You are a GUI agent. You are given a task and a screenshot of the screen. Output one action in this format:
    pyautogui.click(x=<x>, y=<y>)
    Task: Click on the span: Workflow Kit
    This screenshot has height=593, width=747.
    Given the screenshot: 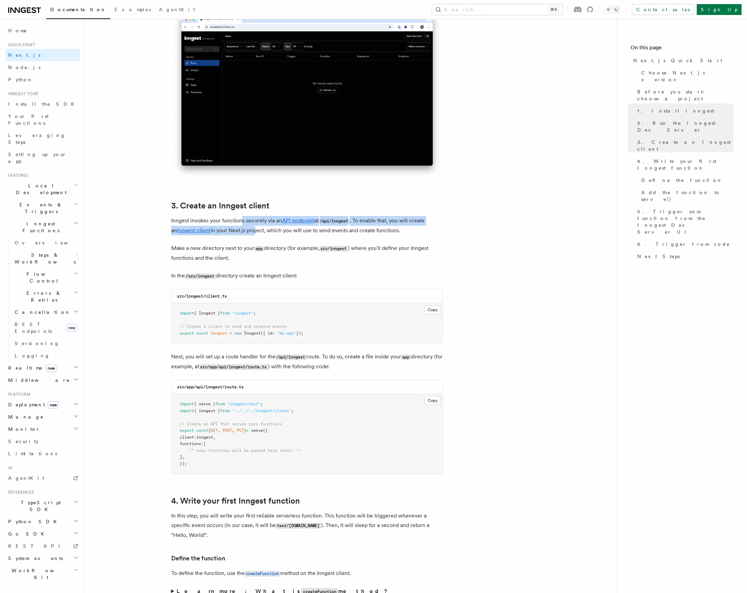 What is the action you would take?
    pyautogui.click(x=40, y=574)
    